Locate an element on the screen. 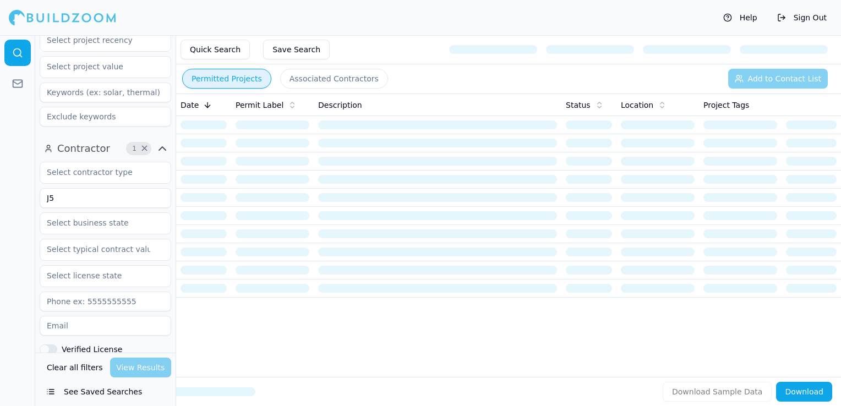 The height and width of the screenshot is (406, 841). label: Verified License is located at coordinates (92, 349).